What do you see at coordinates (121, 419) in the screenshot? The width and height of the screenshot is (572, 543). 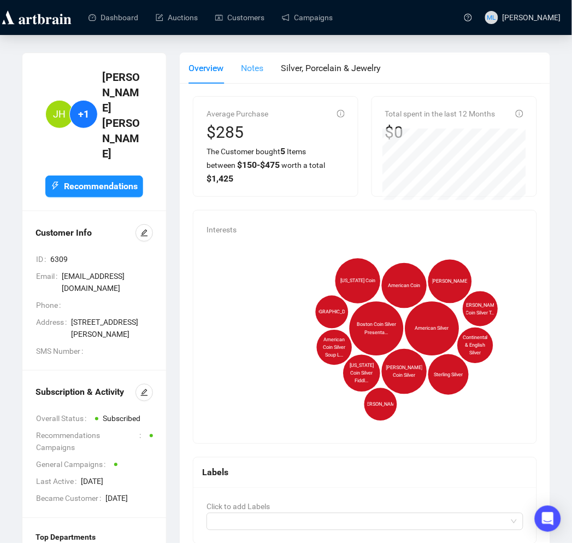 I see `span: Subscribed` at bounding box center [121, 419].